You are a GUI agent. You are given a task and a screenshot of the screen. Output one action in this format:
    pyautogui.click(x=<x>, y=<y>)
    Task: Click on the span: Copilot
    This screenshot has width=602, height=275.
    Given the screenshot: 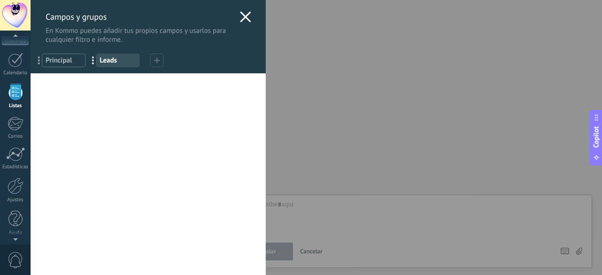 What is the action you would take?
    pyautogui.click(x=596, y=137)
    